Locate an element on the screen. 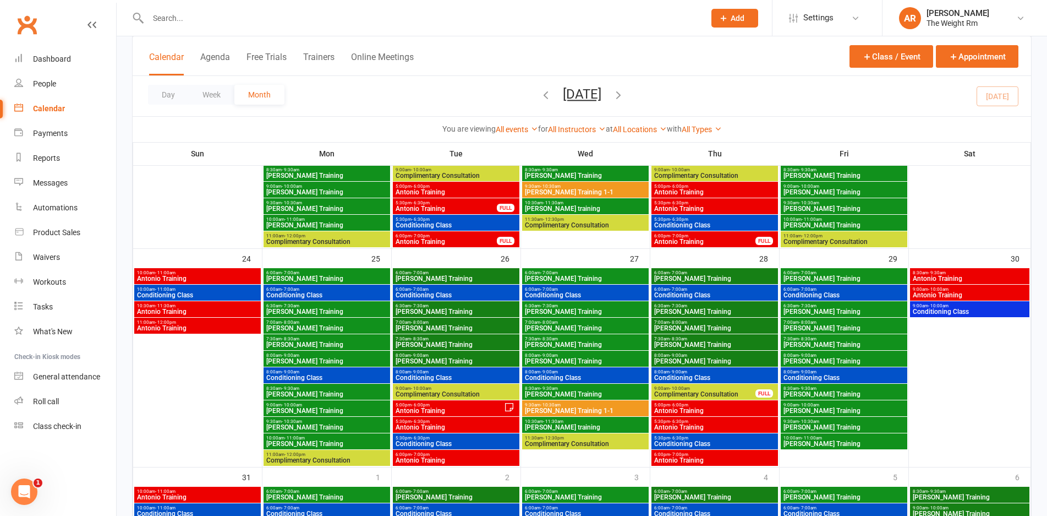  div: 28 is located at coordinates (769, 258).